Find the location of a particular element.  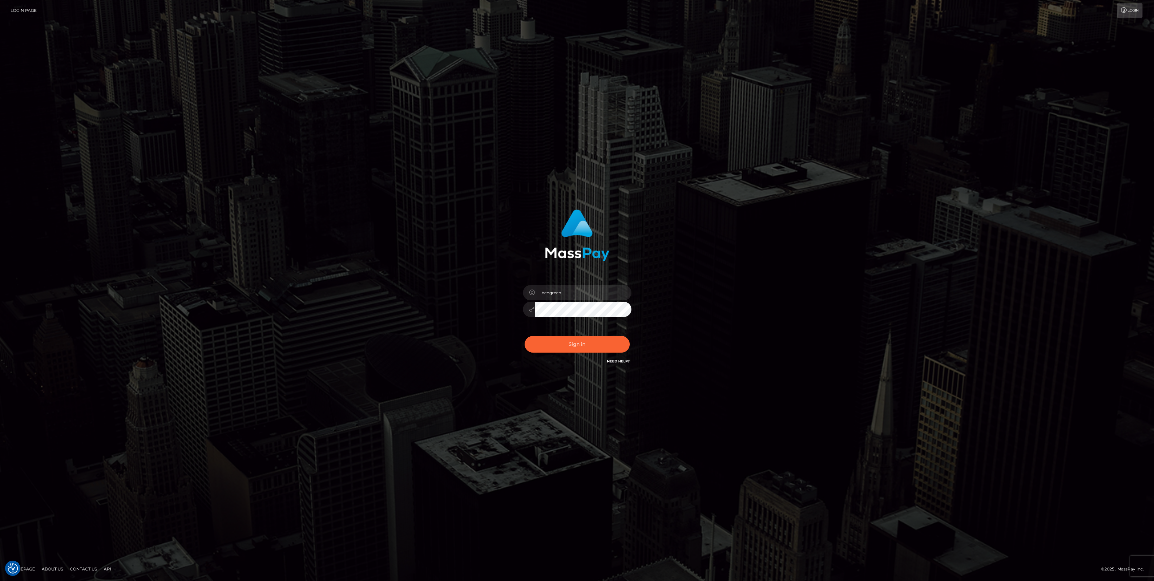

a: API is located at coordinates (108, 569).